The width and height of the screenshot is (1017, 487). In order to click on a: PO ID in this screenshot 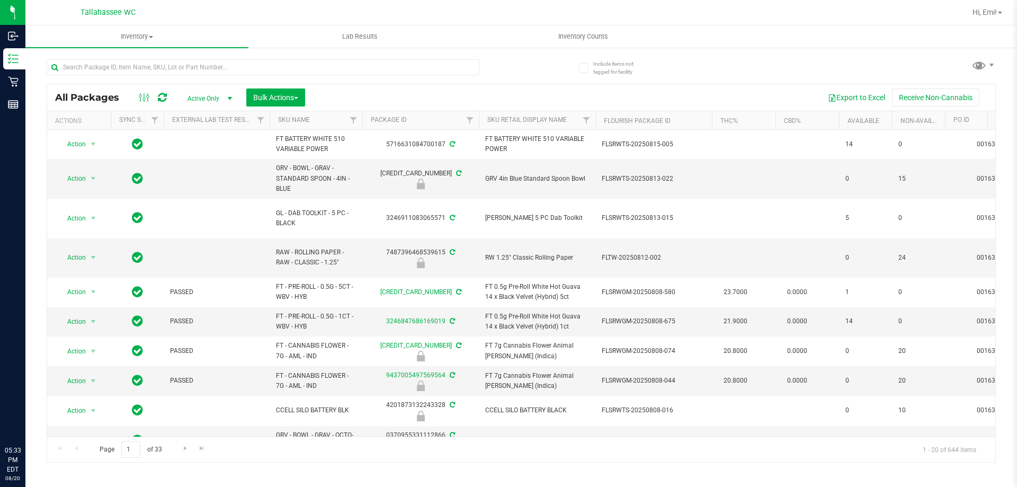, I will do `click(962, 120)`.